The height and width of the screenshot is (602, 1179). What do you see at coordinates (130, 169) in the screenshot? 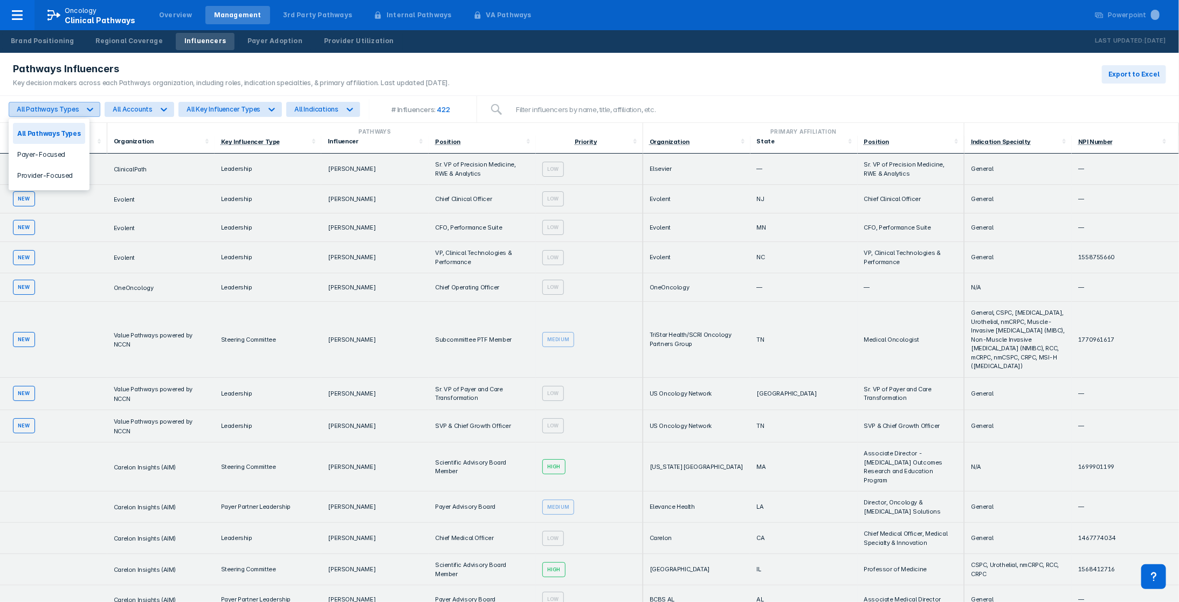
I see `span: ClinicalPath` at bounding box center [130, 169].